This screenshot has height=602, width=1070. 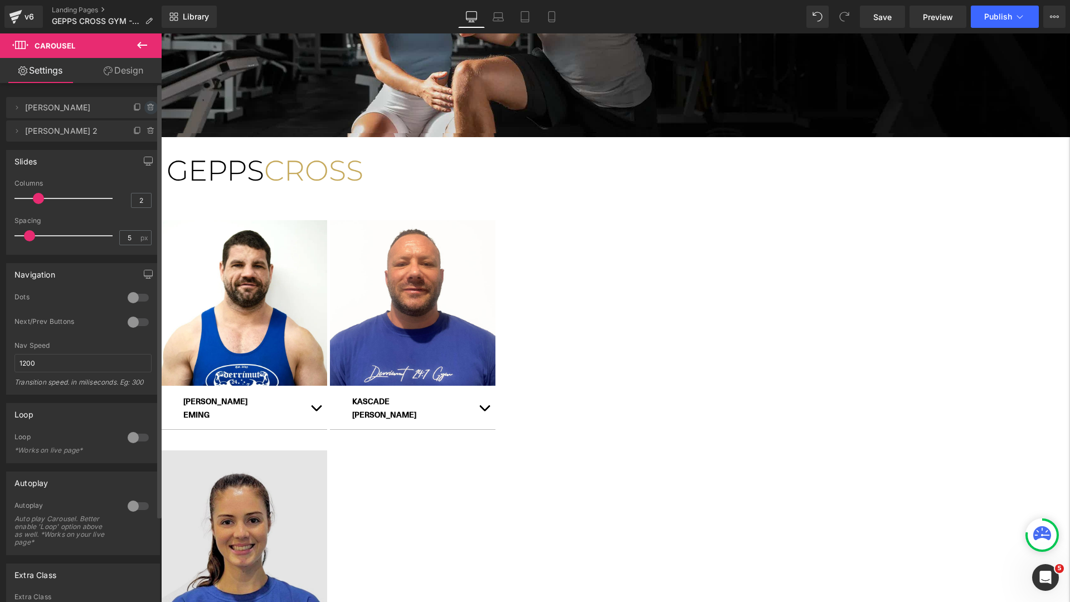 What do you see at coordinates (83, 221) in the screenshot?
I see `div: Spacing` at bounding box center [83, 221].